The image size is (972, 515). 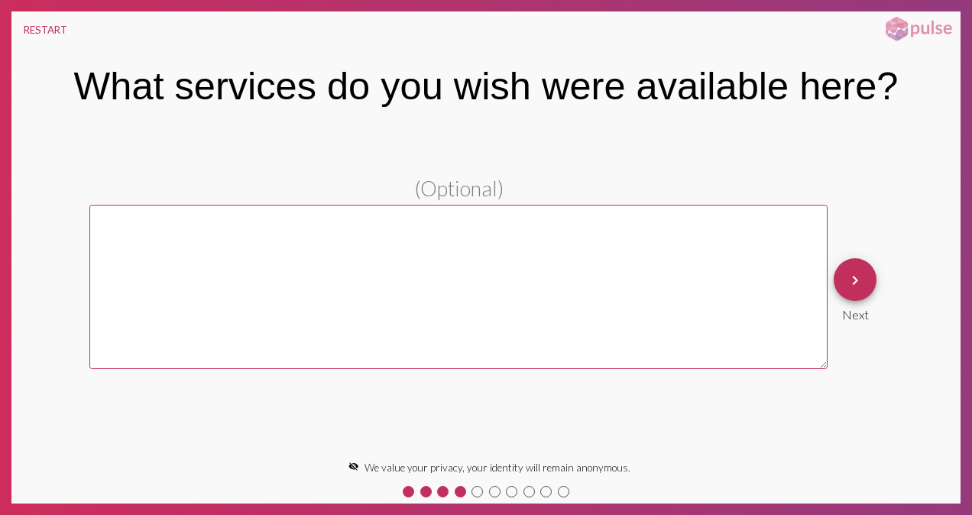 I want to click on button: RESTART, so click(x=45, y=30).